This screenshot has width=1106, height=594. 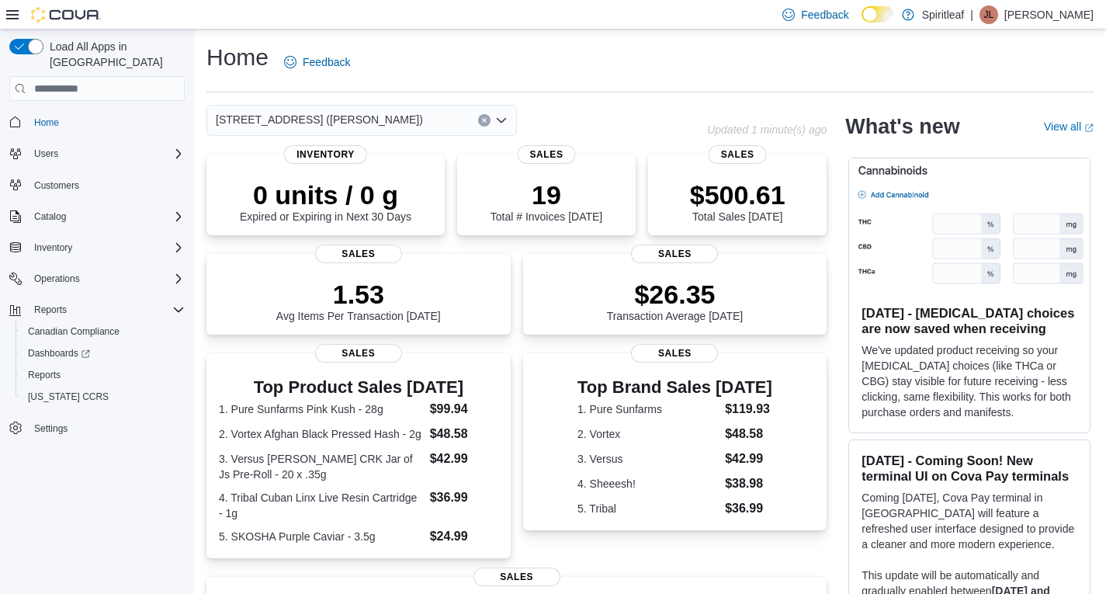 What do you see at coordinates (464, 409) in the screenshot?
I see `dd: $99.94` at bounding box center [464, 409].